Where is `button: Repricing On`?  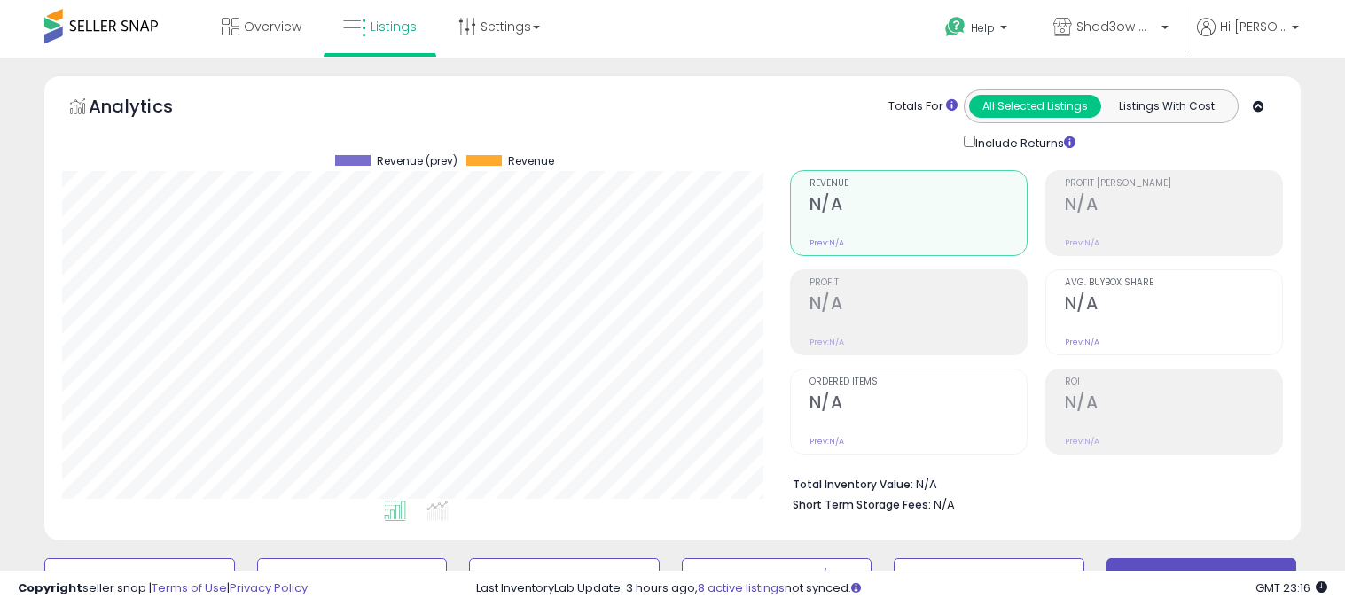
button: Repricing On is located at coordinates (352, 576).